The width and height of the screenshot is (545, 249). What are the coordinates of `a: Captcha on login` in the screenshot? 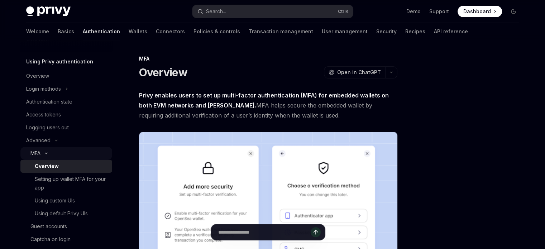 It's located at (66, 239).